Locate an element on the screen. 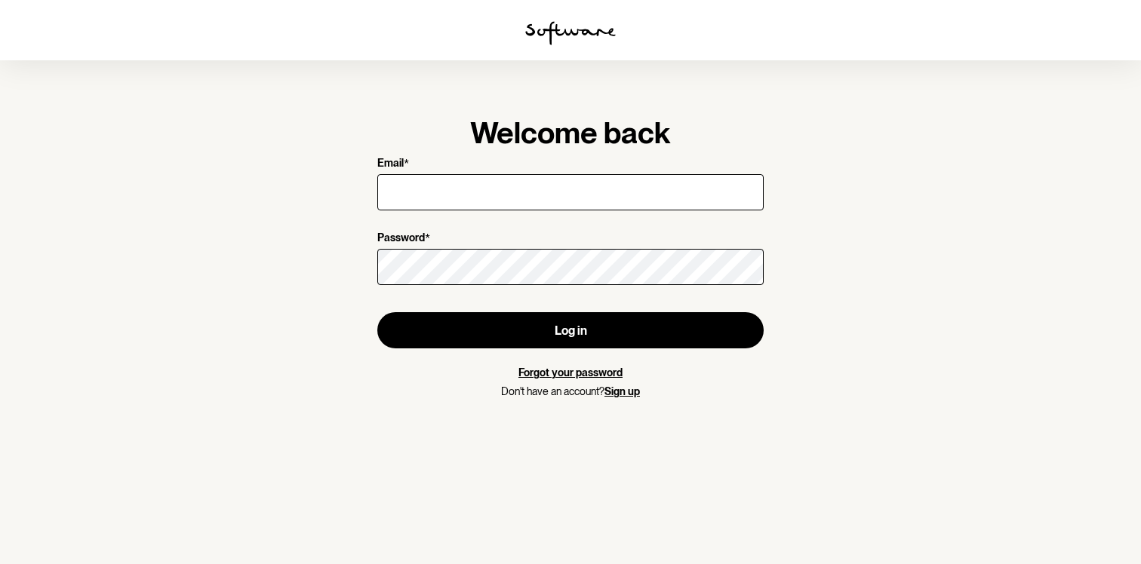  button: Log in is located at coordinates (570, 330).